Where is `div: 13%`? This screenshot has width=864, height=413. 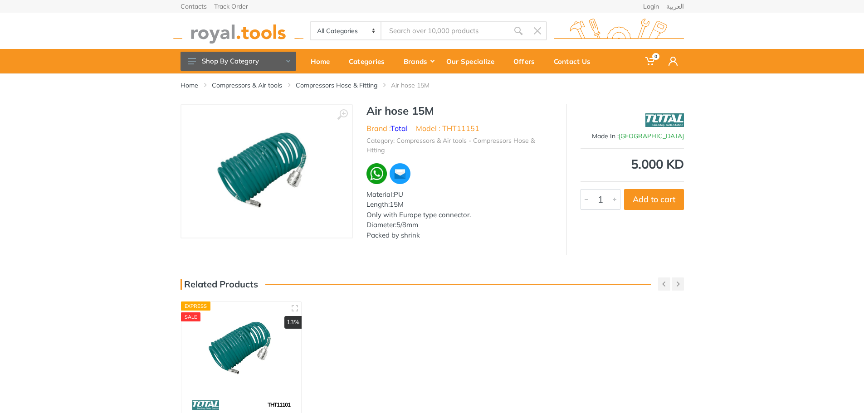
div: 13% is located at coordinates (293, 322).